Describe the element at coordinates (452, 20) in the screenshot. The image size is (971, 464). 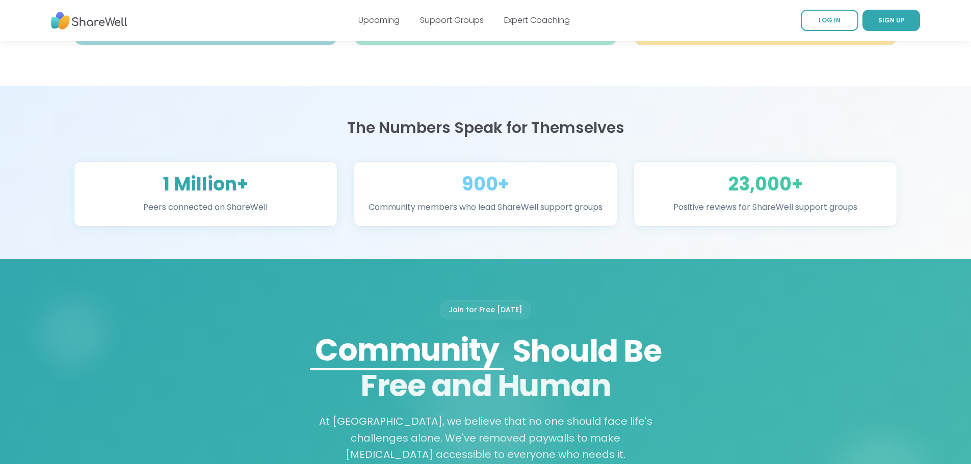
I see `a: Support Groups` at that location.